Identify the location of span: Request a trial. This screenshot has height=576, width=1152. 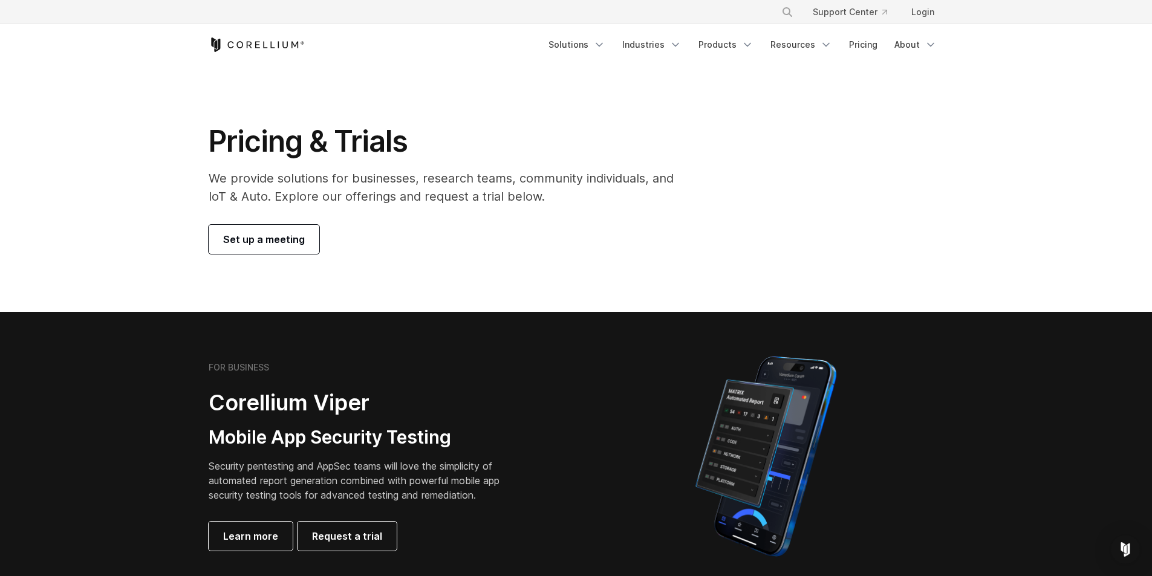
(347, 536).